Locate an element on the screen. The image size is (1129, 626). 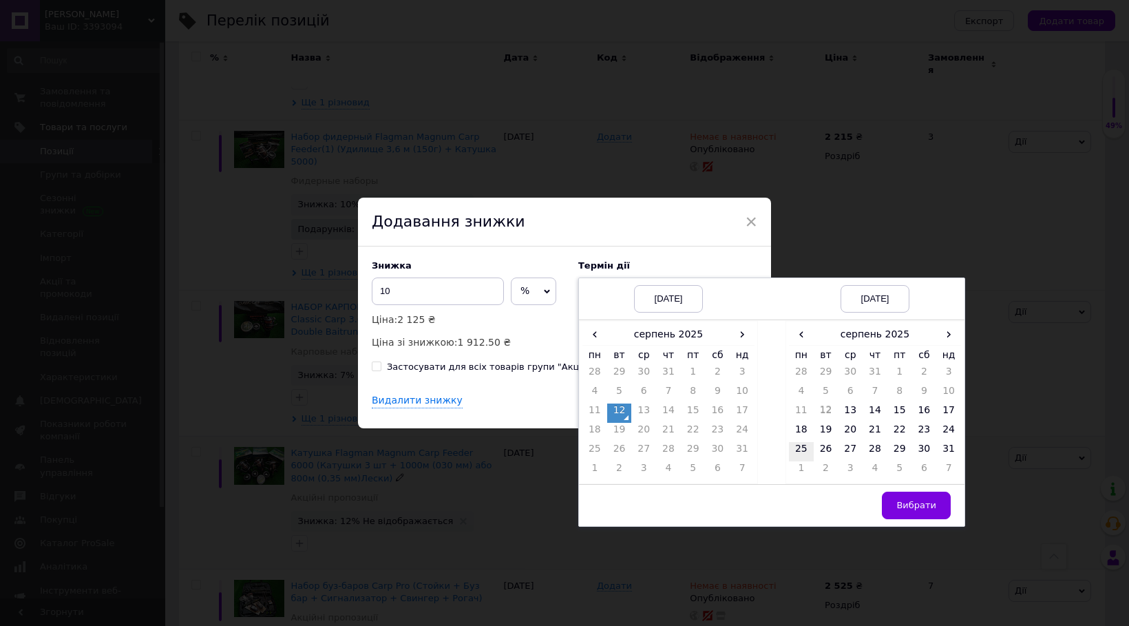
span: Знижка is located at coordinates (392, 265).